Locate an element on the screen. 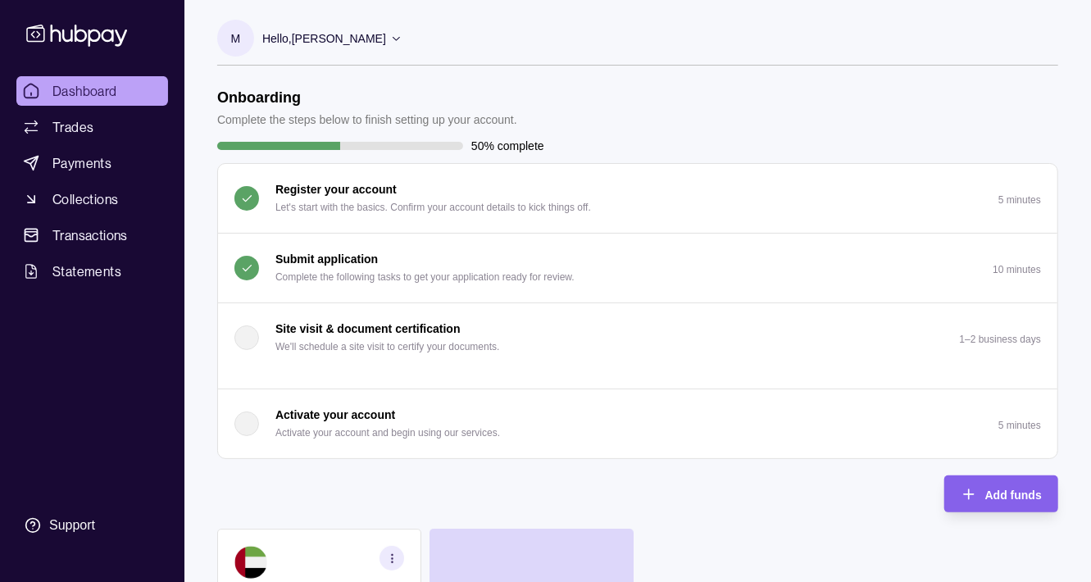 The width and height of the screenshot is (1091, 582). p: 10 minutes is located at coordinates (1016, 270).